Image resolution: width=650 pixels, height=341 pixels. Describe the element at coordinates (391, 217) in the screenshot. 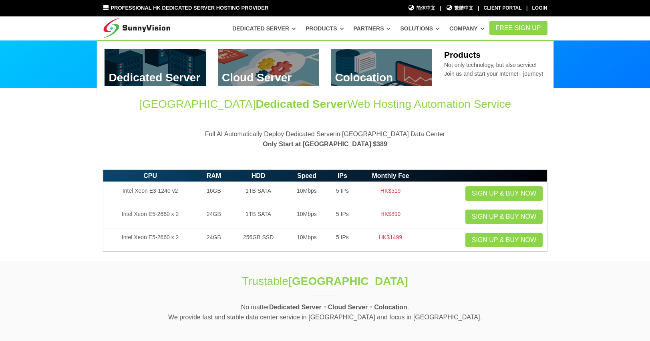

I see `td: HK$899` at that location.